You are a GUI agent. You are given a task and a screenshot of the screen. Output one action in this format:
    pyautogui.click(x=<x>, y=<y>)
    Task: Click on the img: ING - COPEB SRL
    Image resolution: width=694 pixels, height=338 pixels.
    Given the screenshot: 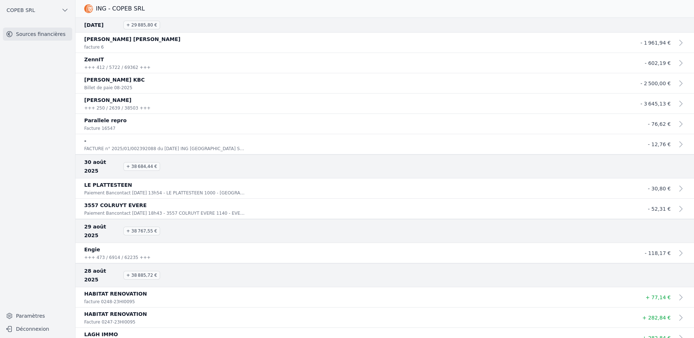 What is the action you would take?
    pyautogui.click(x=89, y=9)
    